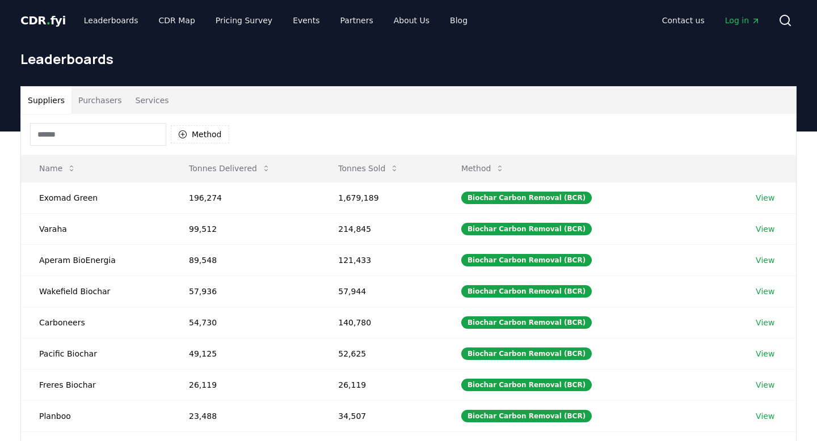  I want to click on td: 49,125, so click(245, 353).